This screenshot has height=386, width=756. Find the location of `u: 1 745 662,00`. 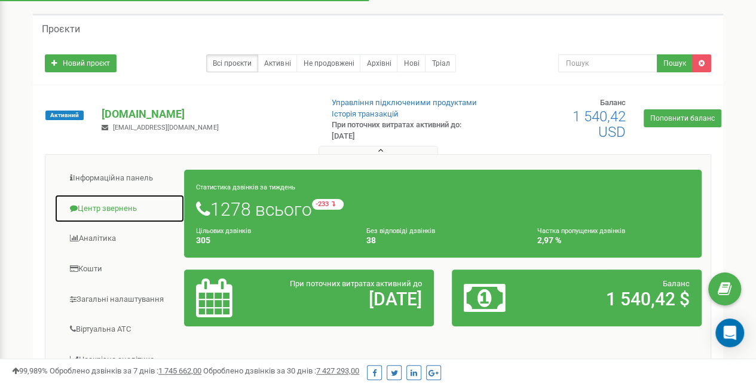

u: 1 745 662,00 is located at coordinates (180, 370).